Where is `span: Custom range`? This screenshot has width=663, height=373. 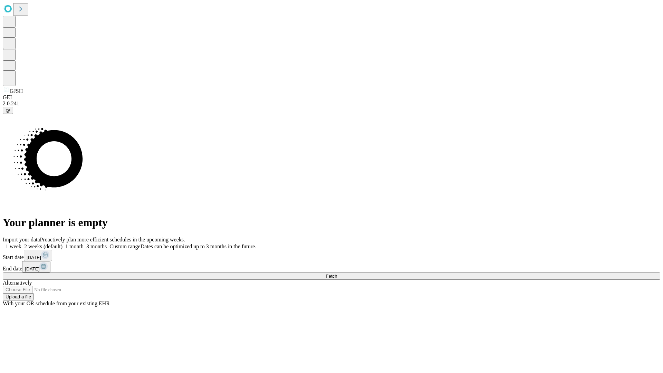
span: Custom range is located at coordinates (125, 246).